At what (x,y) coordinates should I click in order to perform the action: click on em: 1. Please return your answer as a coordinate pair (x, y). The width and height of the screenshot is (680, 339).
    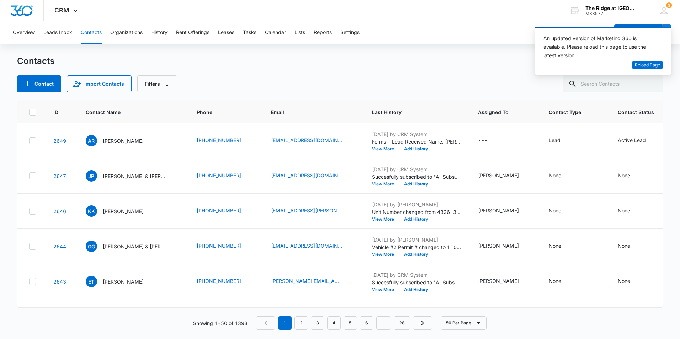
    Looking at the image, I should click on (285, 323).